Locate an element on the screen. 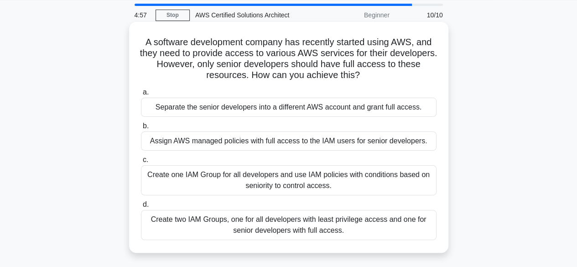 The width and height of the screenshot is (577, 267). div: Assign AWS managed policies with full access to the IAM users for senior developers. is located at coordinates (289, 141).